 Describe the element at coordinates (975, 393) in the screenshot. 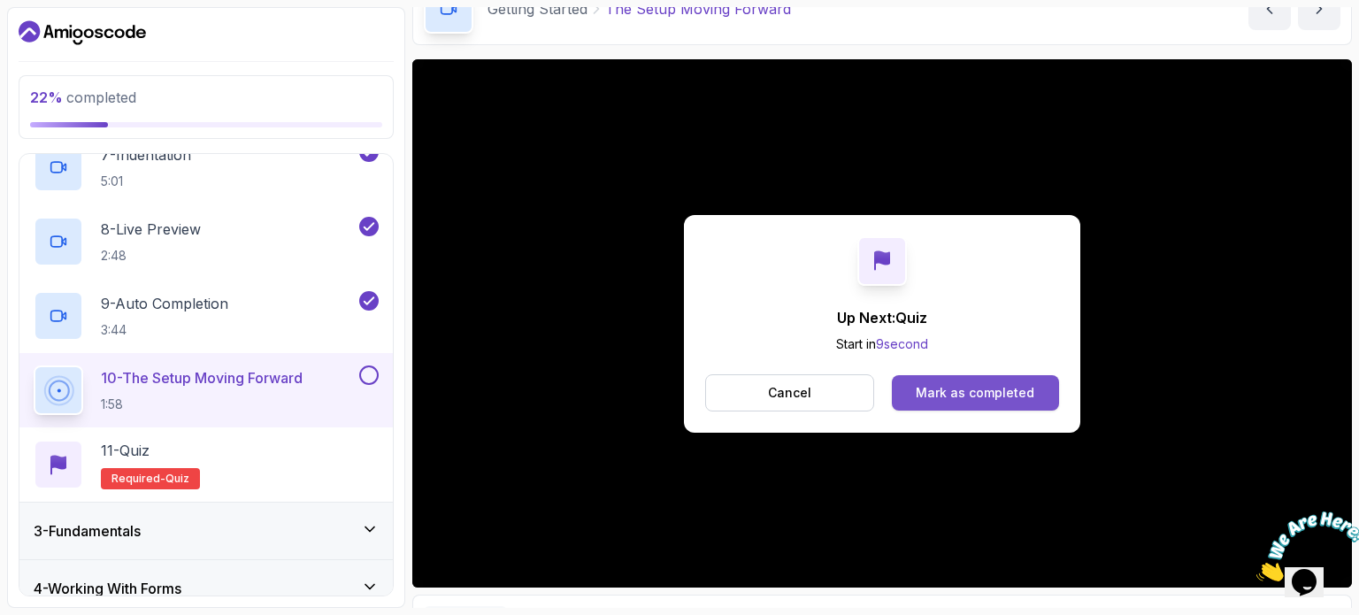

I see `button: Mark as completed` at that location.